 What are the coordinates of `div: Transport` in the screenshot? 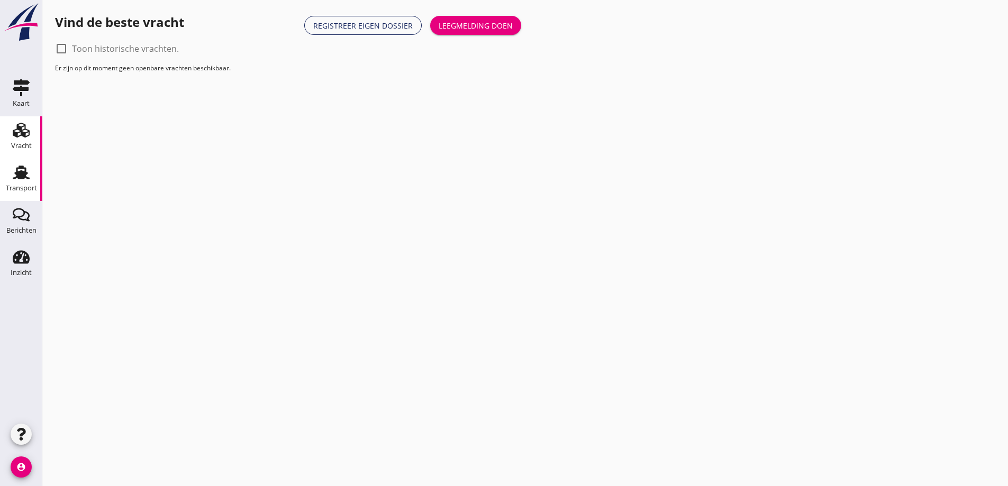 It's located at (21, 188).